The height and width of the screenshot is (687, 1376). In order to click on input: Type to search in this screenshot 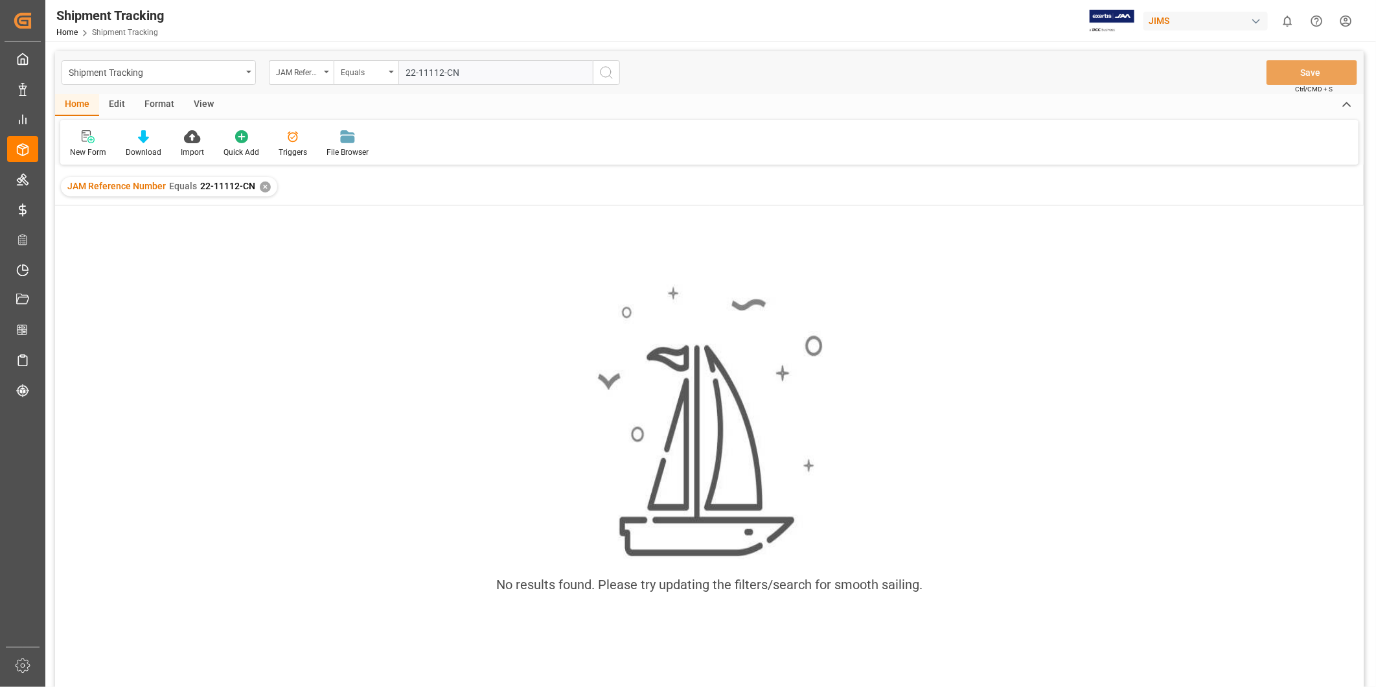, I will do `click(496, 73)`.